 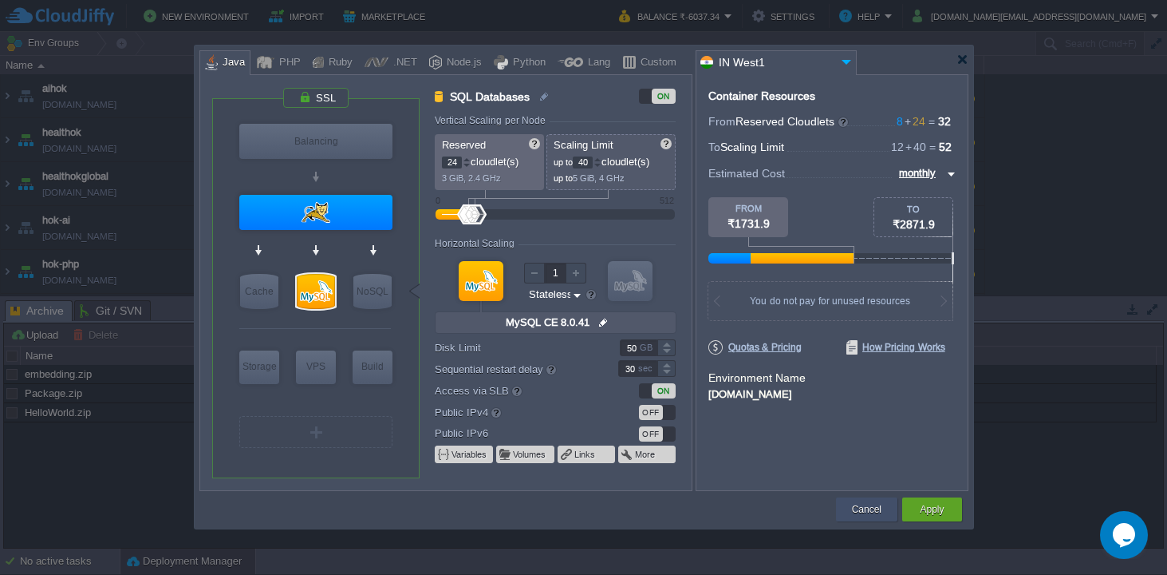 I want to click on div: Vertical Scaling per Node, so click(x=492, y=120).